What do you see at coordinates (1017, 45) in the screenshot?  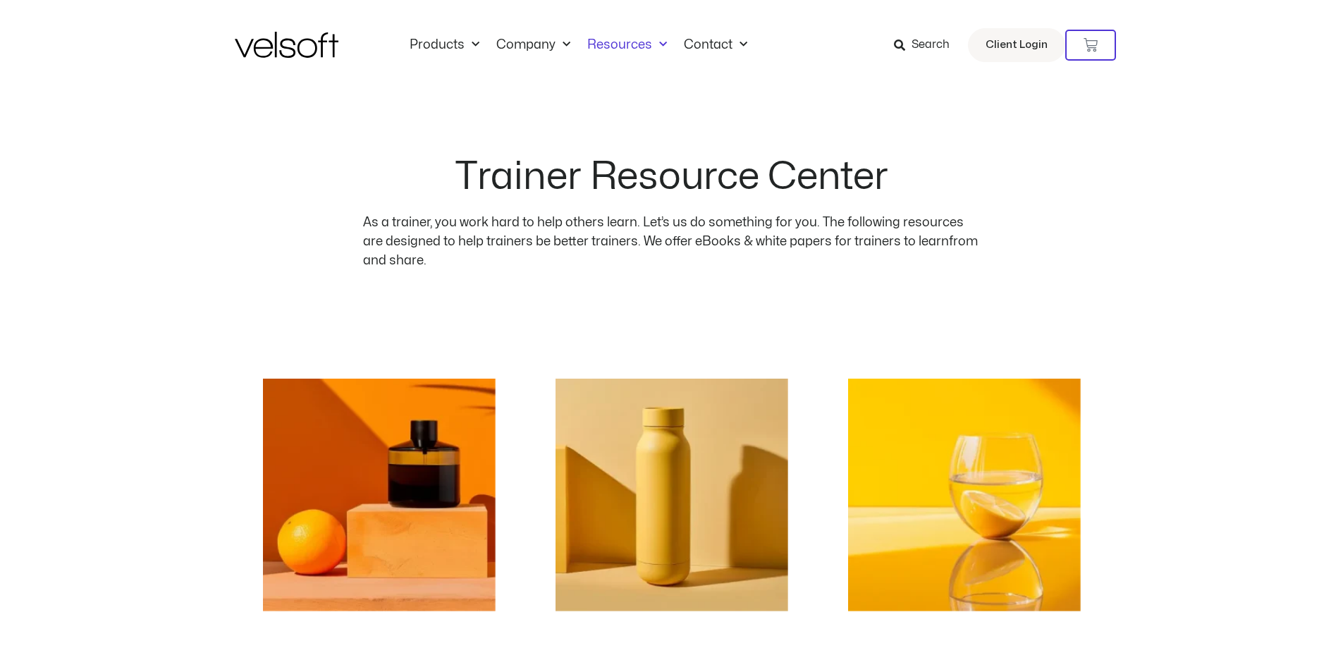 I see `span: Client Login` at bounding box center [1017, 45].